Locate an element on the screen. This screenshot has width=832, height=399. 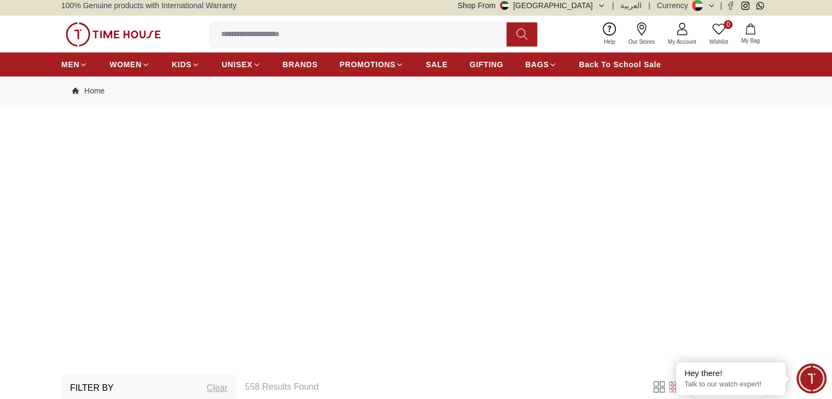
div: Clear is located at coordinates (217, 388).